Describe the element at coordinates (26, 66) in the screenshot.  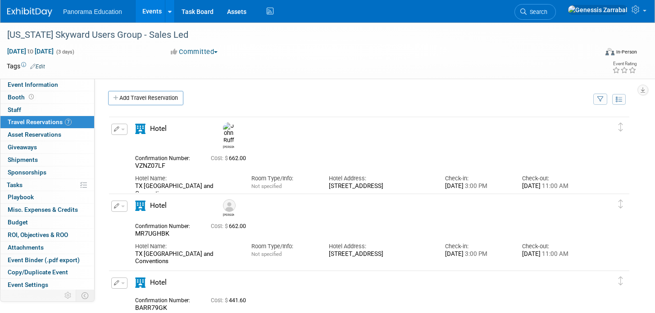
I see `td: Tags` at that location.